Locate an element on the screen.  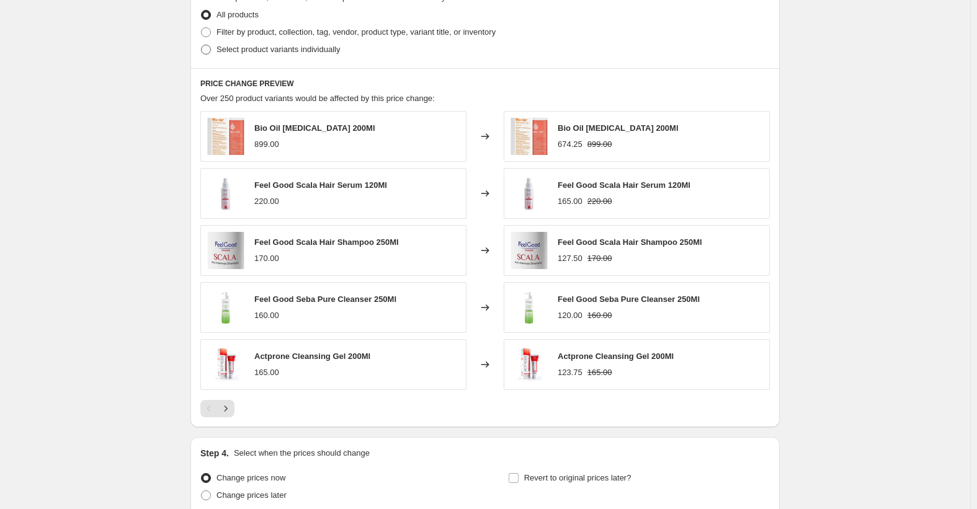
span: Filter by product, collection, tag, vendor, product type, variant title, or inventory is located at coordinates (356, 32).